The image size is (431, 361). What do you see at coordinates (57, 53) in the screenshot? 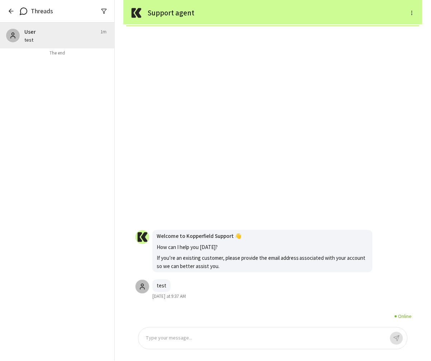
I see `span: The end` at bounding box center [57, 53].